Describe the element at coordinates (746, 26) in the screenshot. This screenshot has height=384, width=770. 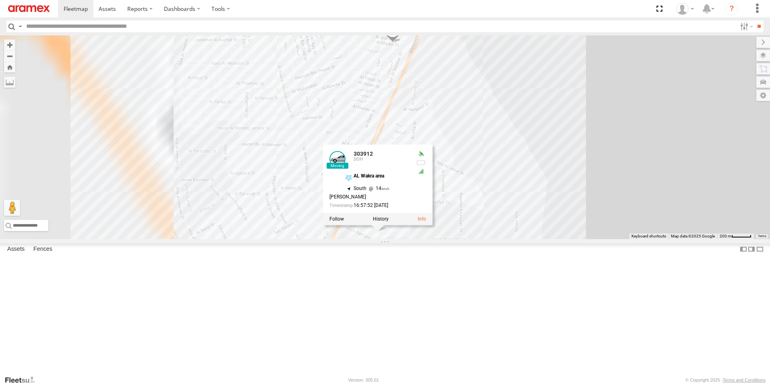
I see `label: Search Filter Options` at that location.